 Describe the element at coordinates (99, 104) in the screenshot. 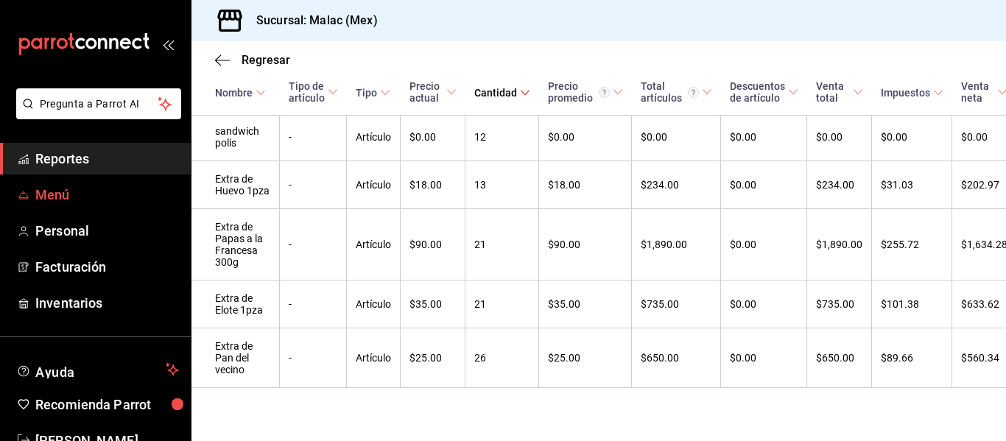

I see `button: Pregunta a Parrot AI` at that location.